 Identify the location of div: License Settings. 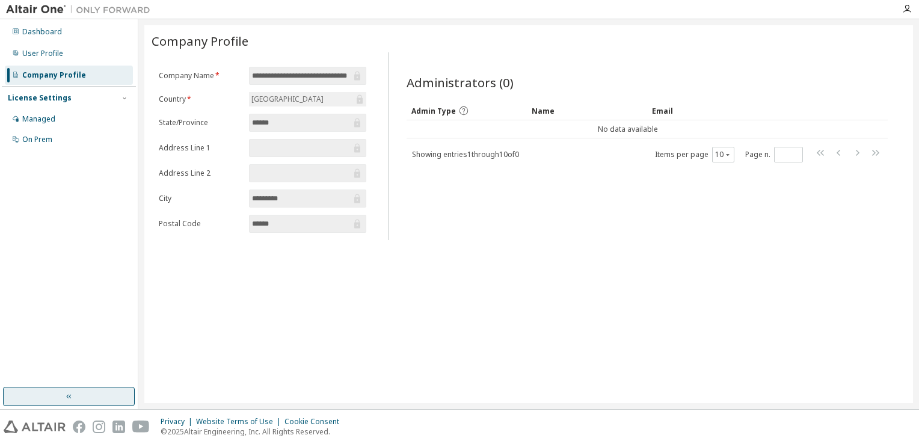
(40, 98).